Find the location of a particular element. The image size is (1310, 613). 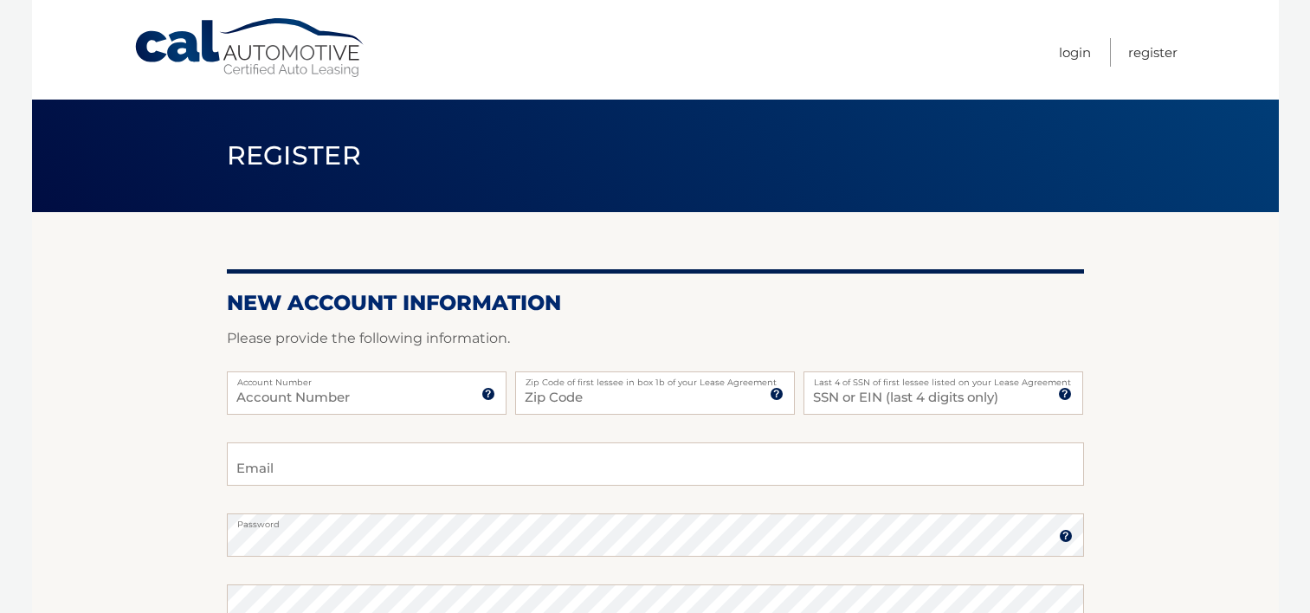

input: Account Number is located at coordinates (366, 393).